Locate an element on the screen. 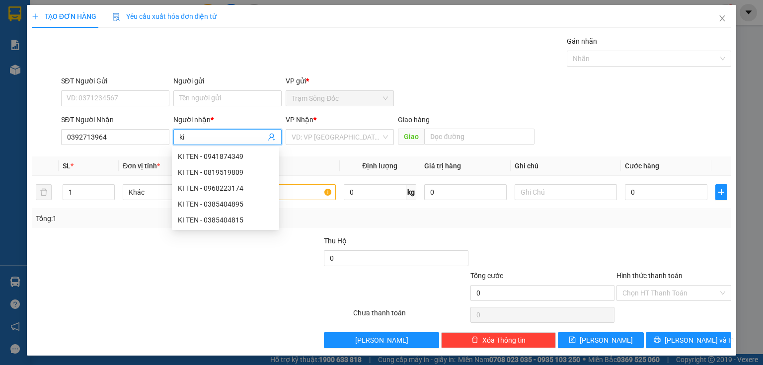  input: Ghi Chú is located at coordinates (566, 192).